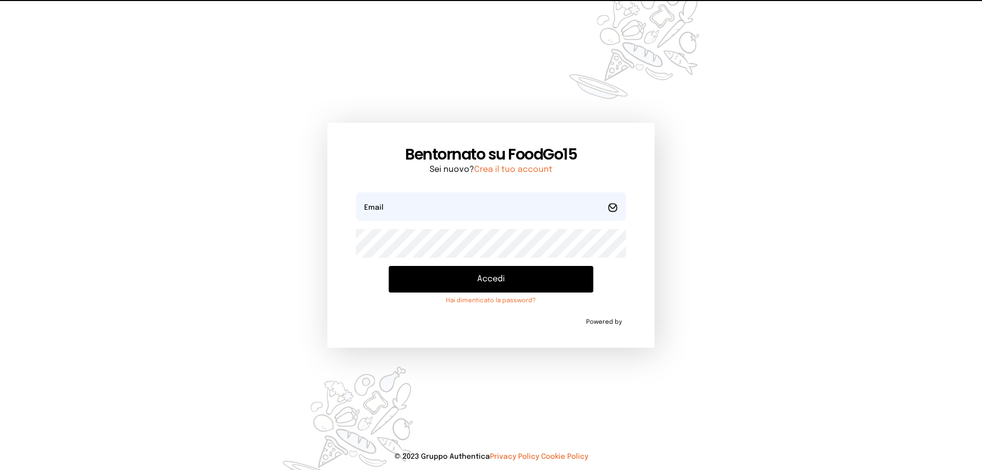 The height and width of the screenshot is (470, 982). What do you see at coordinates (491, 279) in the screenshot?
I see `button: Accedi` at bounding box center [491, 279].